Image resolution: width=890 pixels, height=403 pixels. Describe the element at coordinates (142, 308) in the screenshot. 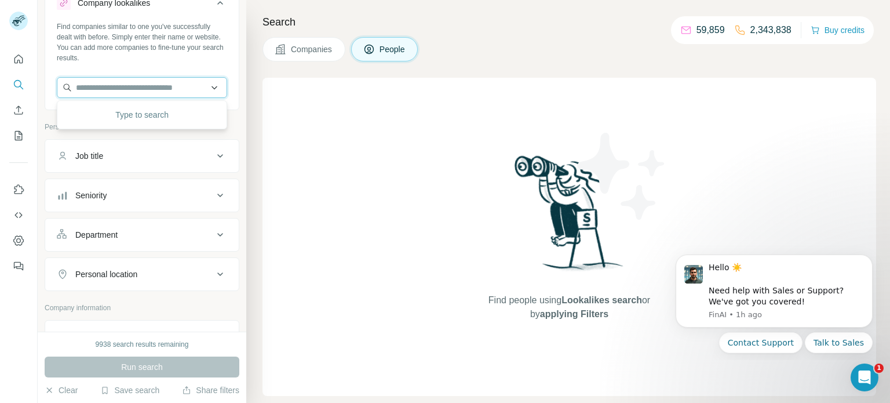

I see `p: Company information` at that location.